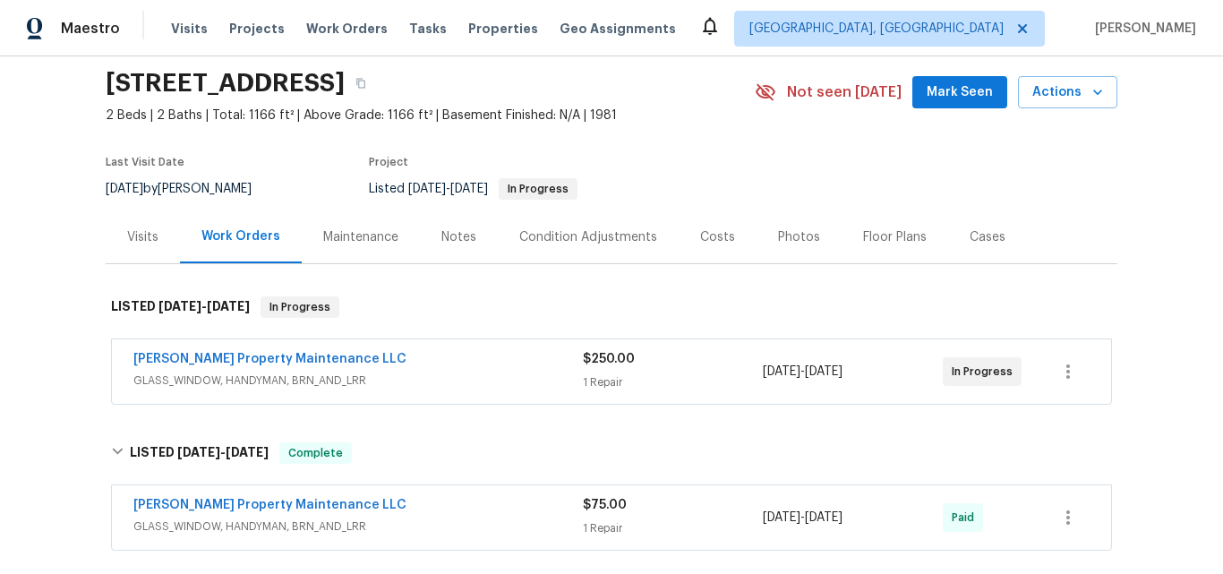 The height and width of the screenshot is (574, 1223). I want to click on span: $250.00, so click(609, 359).